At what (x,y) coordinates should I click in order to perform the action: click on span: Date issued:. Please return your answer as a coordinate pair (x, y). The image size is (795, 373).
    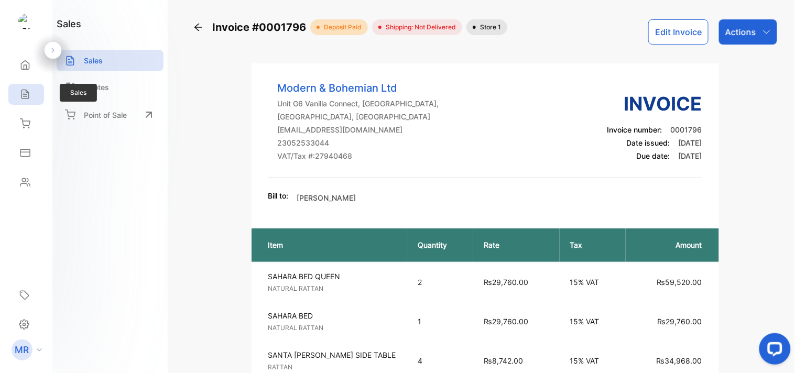
    Looking at the image, I should click on (648, 142).